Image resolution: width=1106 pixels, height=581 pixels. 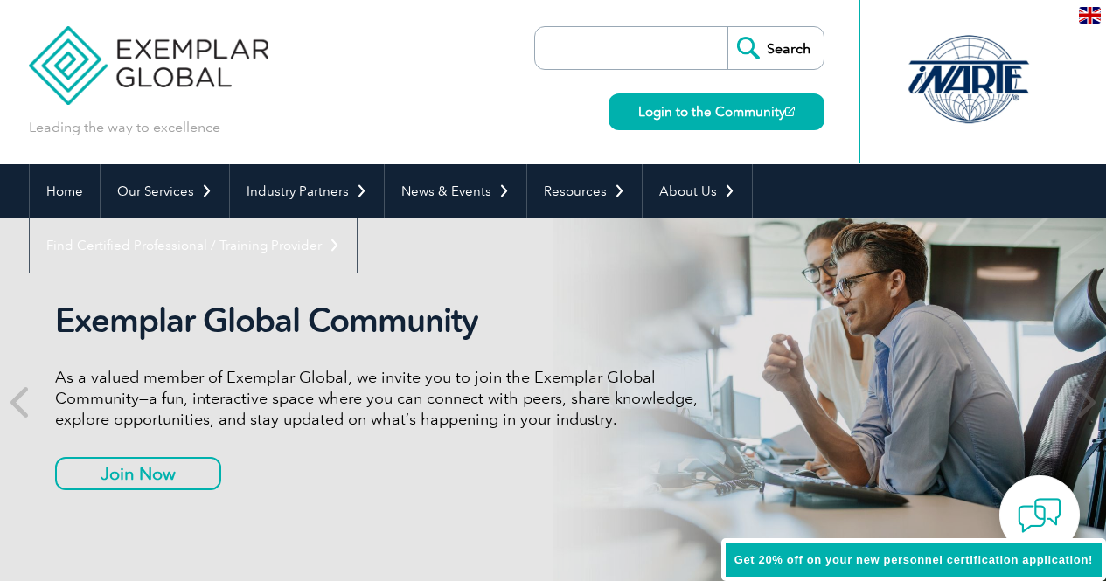 I want to click on a: Join Now, so click(x=138, y=474).